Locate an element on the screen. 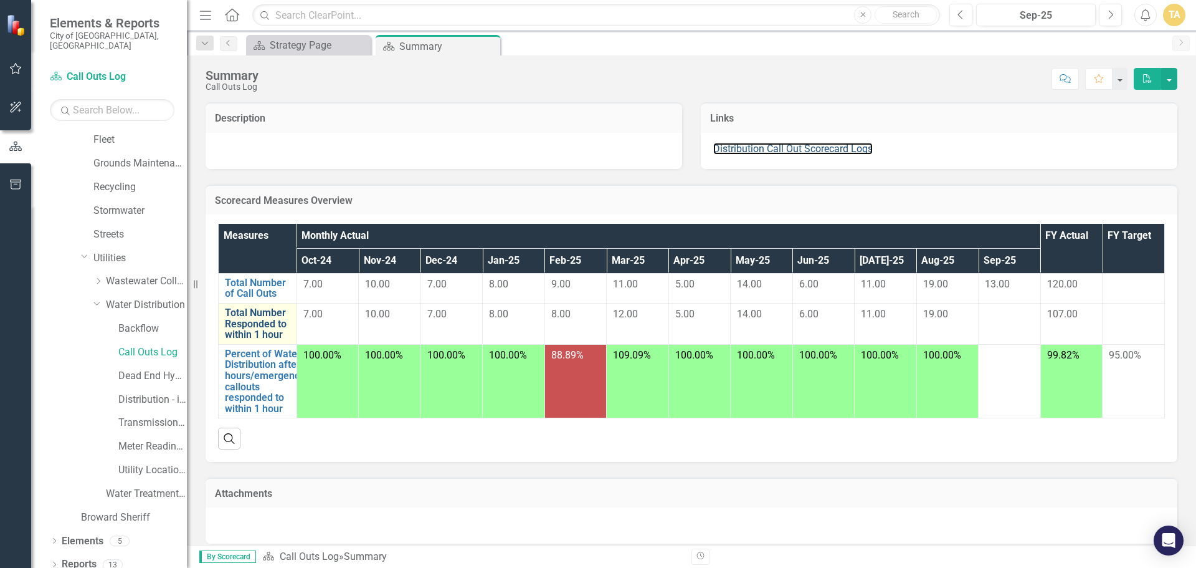 The height and width of the screenshot is (568, 1196). div: Open Intercom Messenger is located at coordinates (1169, 540).